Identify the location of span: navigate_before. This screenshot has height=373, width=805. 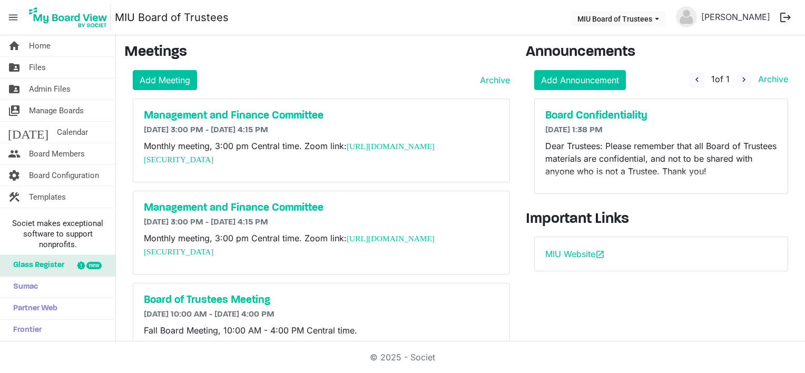
(697, 80).